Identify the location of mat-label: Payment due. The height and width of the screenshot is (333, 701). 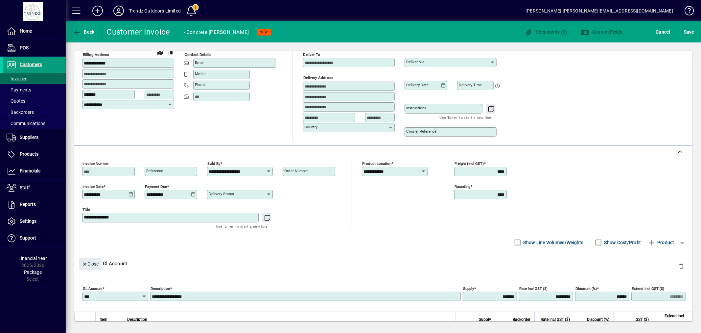
(156, 186).